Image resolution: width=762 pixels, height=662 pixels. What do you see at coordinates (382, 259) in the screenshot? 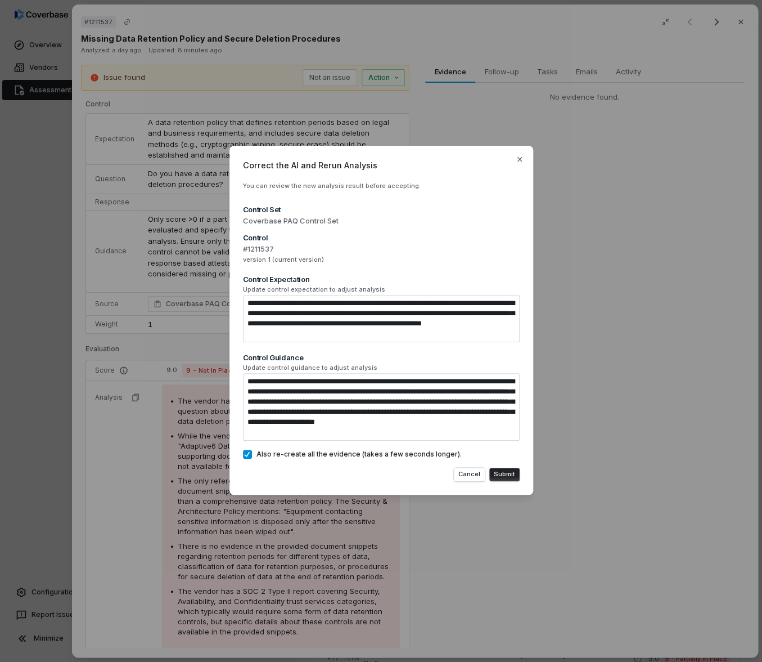
I see `span: version 1 (current version)` at bounding box center [382, 259].